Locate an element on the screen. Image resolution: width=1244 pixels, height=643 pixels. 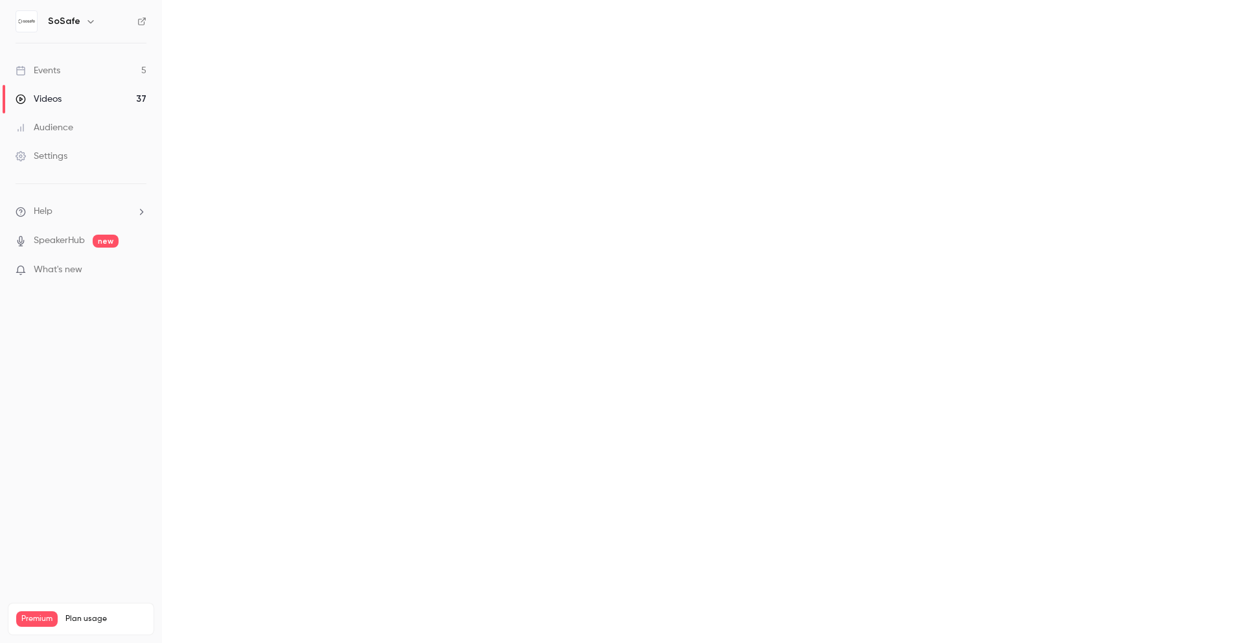
div: Events is located at coordinates (38, 71).